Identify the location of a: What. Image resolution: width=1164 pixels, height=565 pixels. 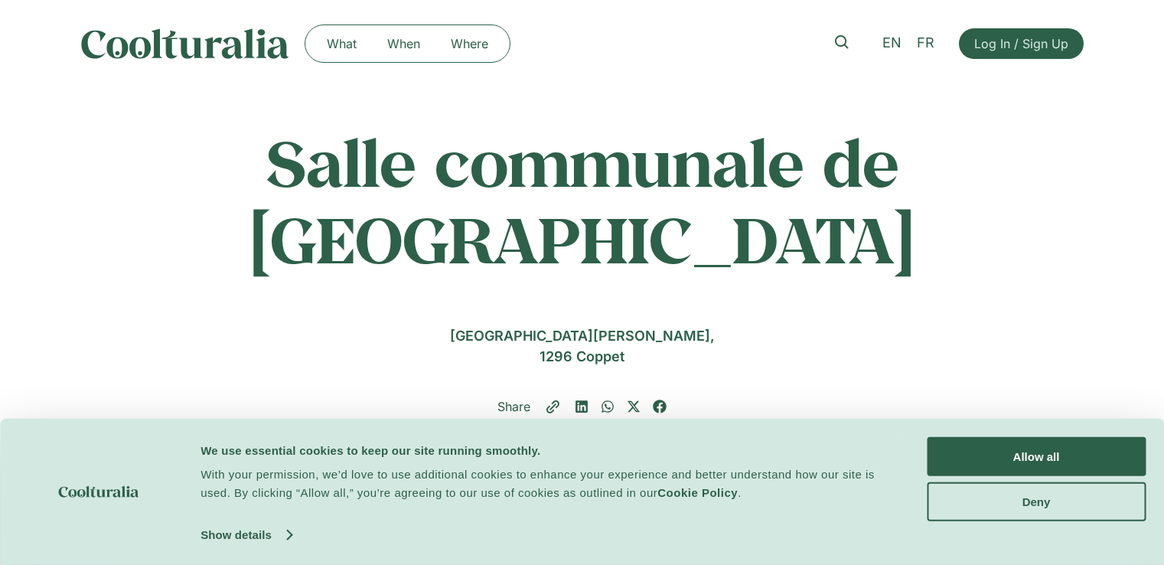
(341, 44).